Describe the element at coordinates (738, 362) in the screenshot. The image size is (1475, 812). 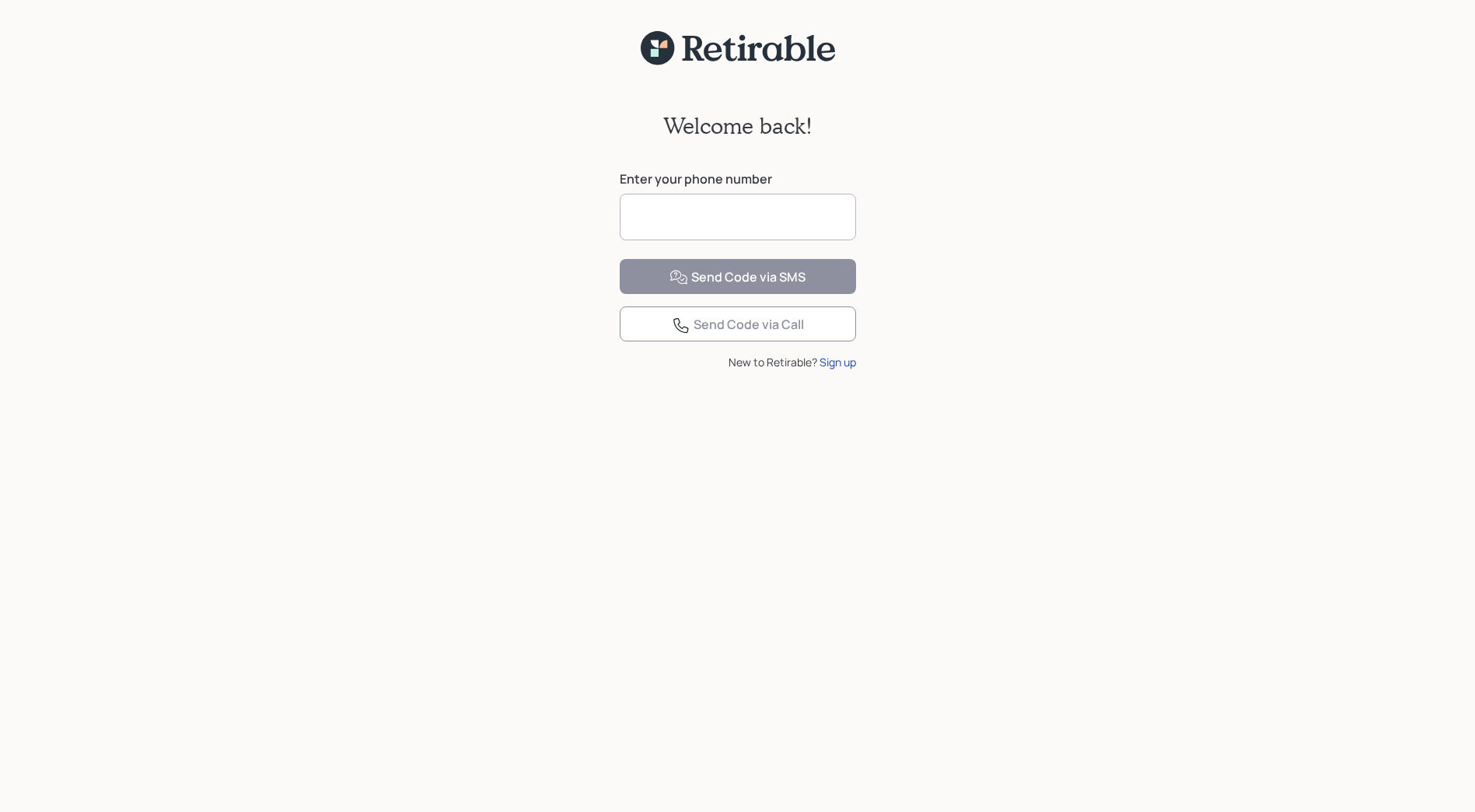
I see `div: New to Retirable?` at that location.